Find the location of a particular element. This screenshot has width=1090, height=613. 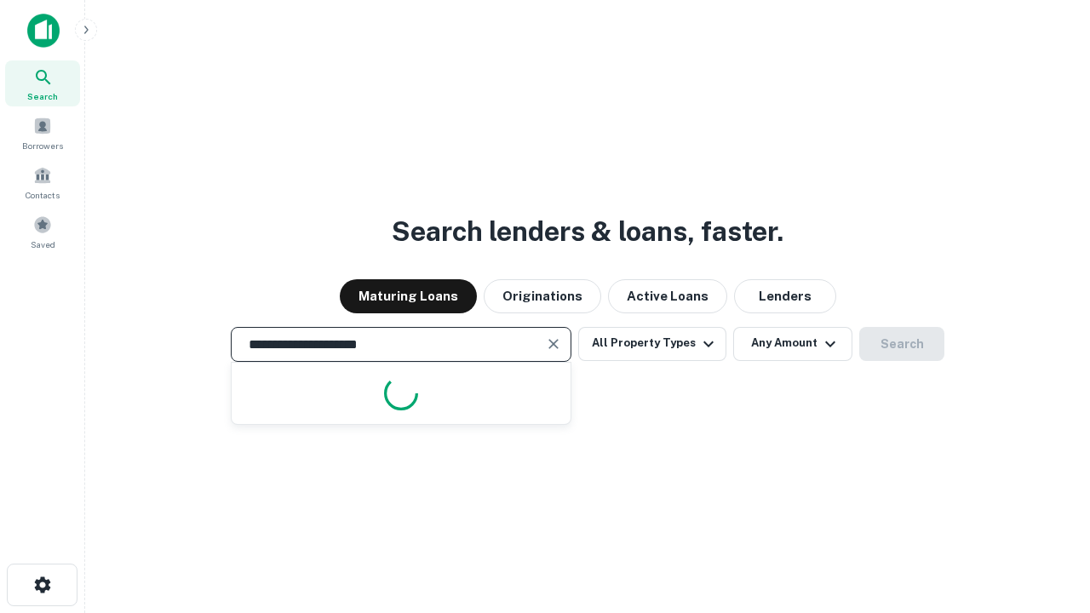

span: Borrowers is located at coordinates (43, 146).